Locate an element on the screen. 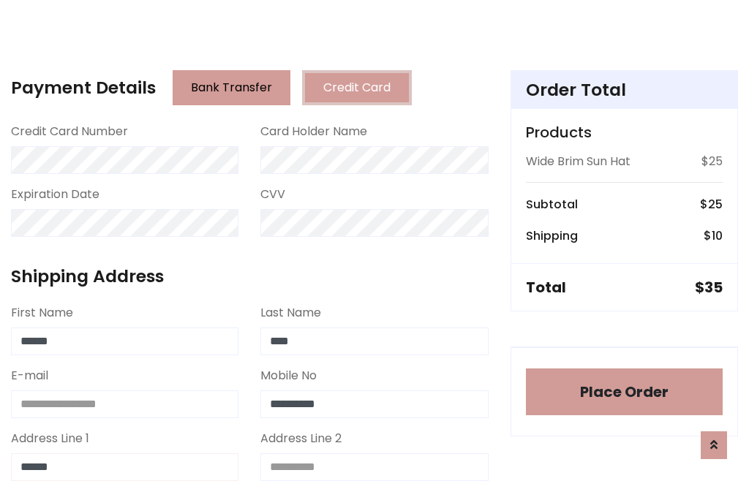 This screenshot has width=749, height=481. label: Address Line 1 is located at coordinates (50, 439).